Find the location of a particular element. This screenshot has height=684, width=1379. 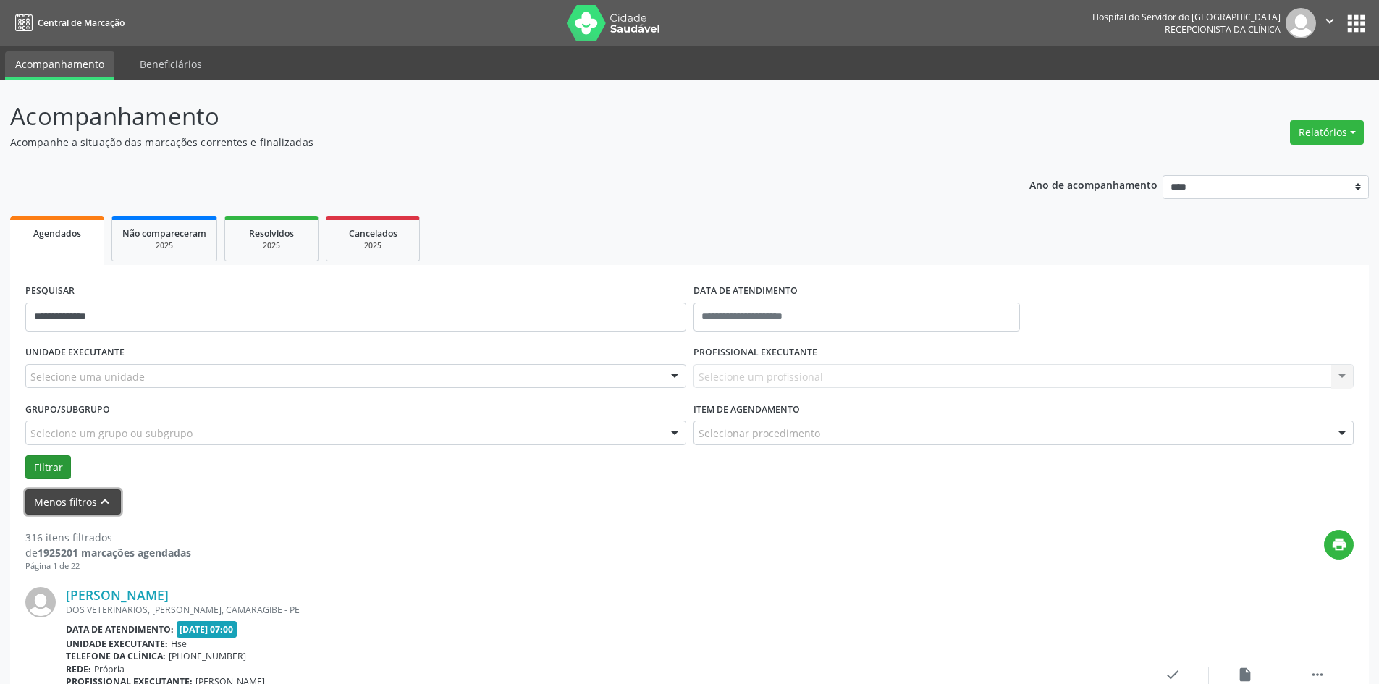

span: Própria is located at coordinates (109, 669).